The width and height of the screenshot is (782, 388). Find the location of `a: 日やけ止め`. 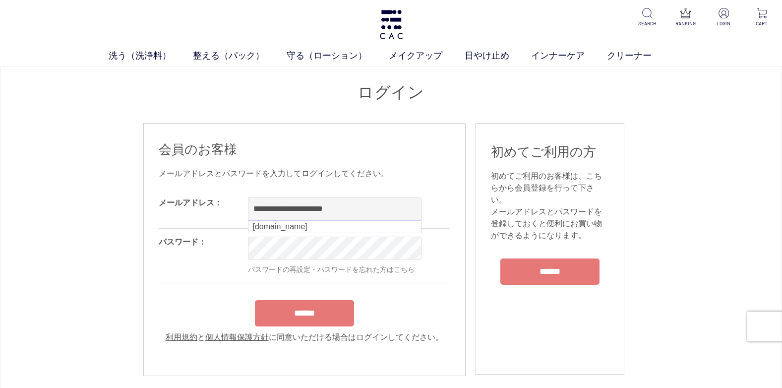

a: 日やけ止め is located at coordinates (498, 56).